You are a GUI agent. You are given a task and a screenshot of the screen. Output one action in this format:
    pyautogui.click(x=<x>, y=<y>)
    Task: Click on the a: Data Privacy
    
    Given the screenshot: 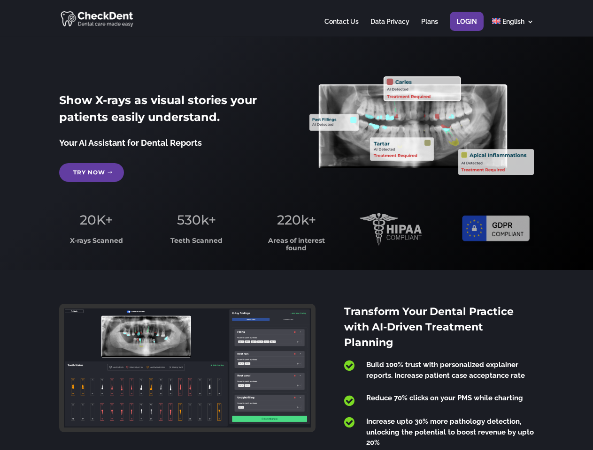 What is the action you would take?
    pyautogui.click(x=389, y=27)
    